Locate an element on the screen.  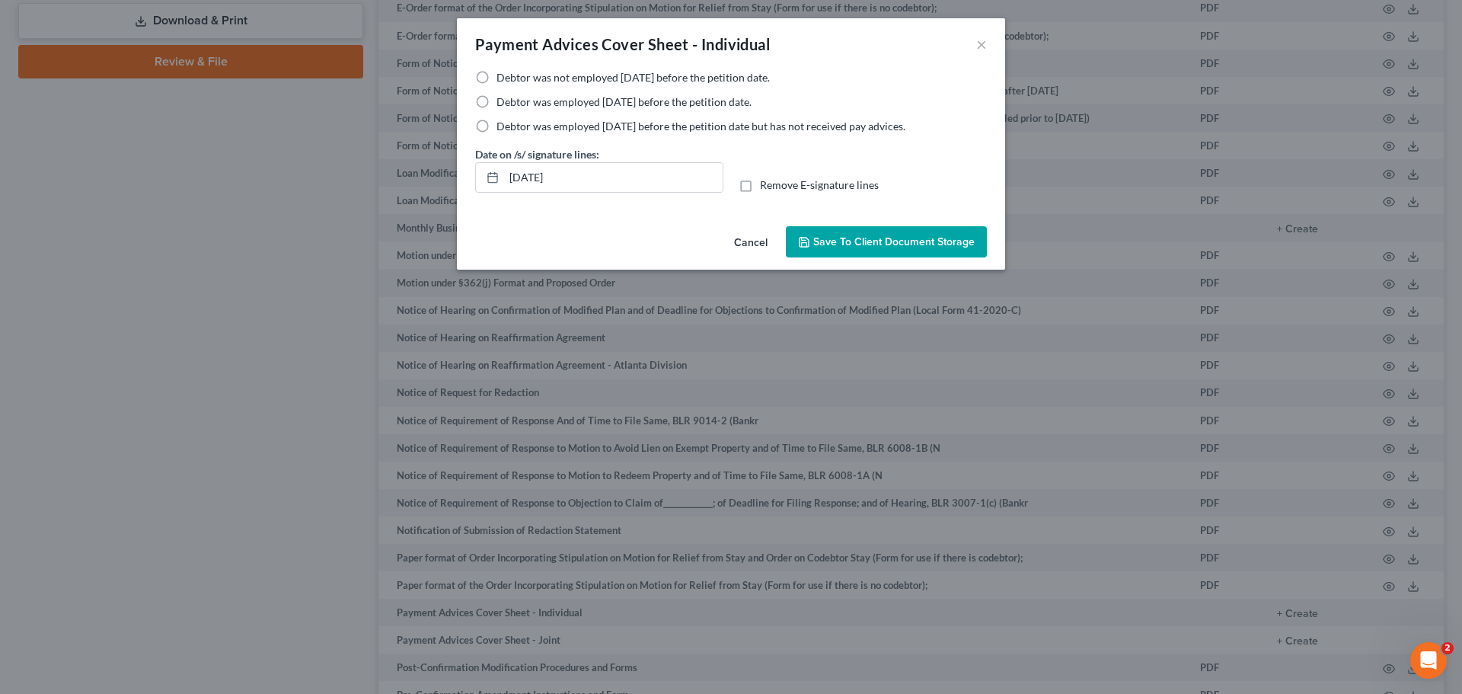
span: Remove E-signature lines is located at coordinates (819, 184).